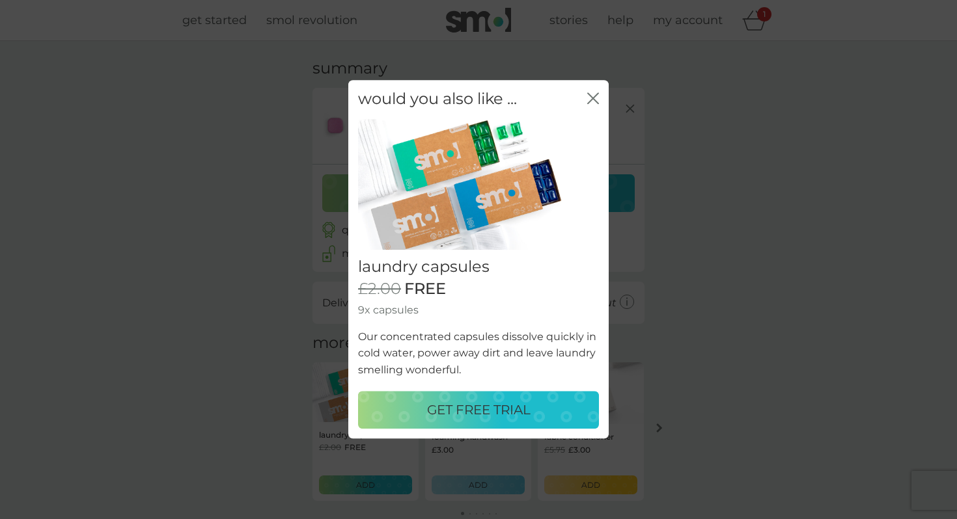 The width and height of the screenshot is (957, 519). I want to click on span: FREE, so click(425, 290).